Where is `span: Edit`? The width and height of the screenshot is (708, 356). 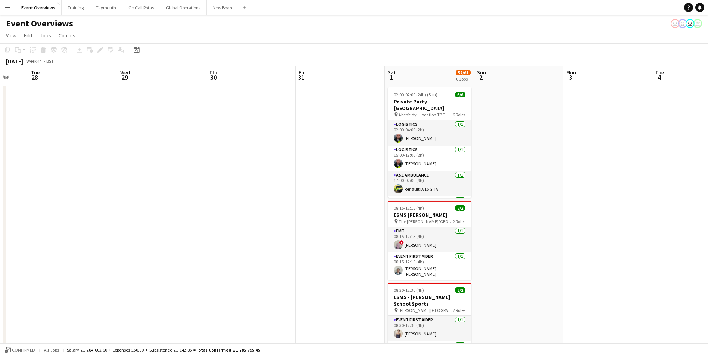 span: Edit is located at coordinates (28, 35).